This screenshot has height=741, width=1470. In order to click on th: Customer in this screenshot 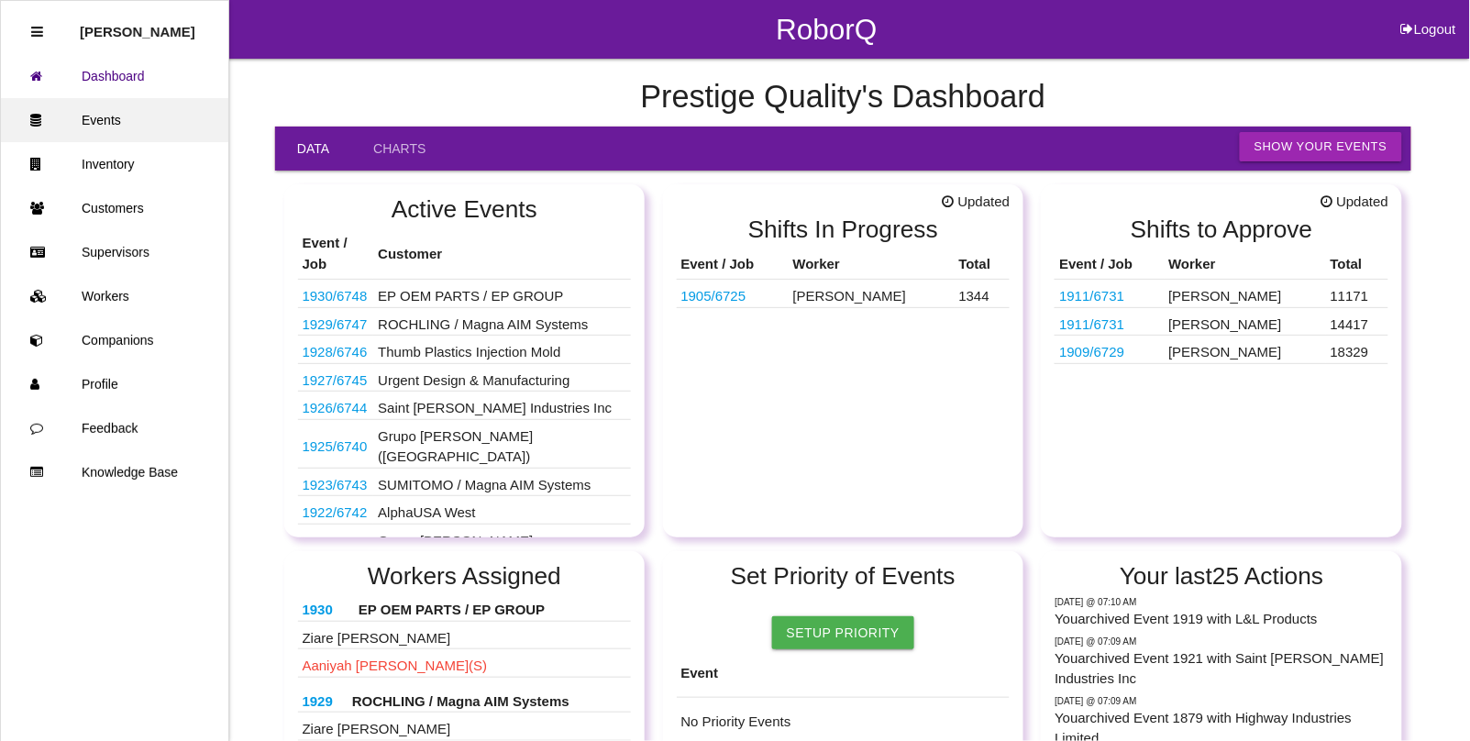, I will do `click(502, 254)`.